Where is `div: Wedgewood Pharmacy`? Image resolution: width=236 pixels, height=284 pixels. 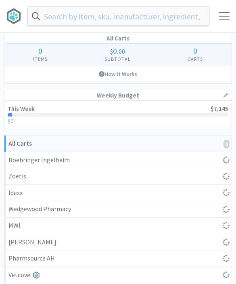 div: Wedgewood Pharmacy is located at coordinates (118, 209).